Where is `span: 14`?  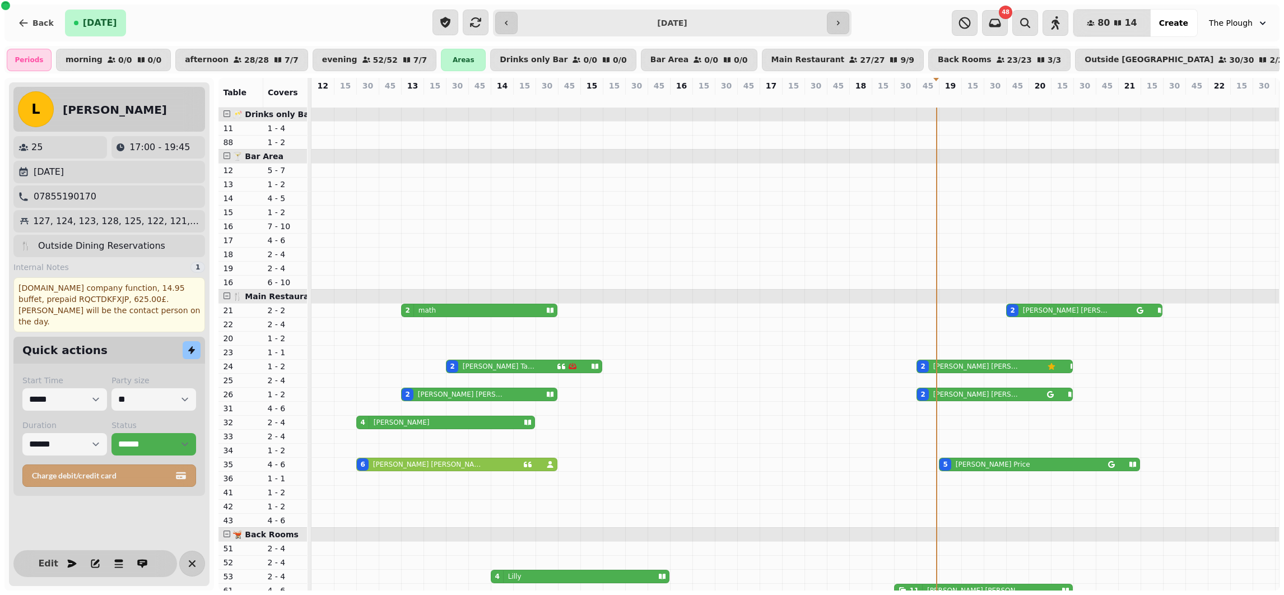
span: 14 is located at coordinates (1131, 23).